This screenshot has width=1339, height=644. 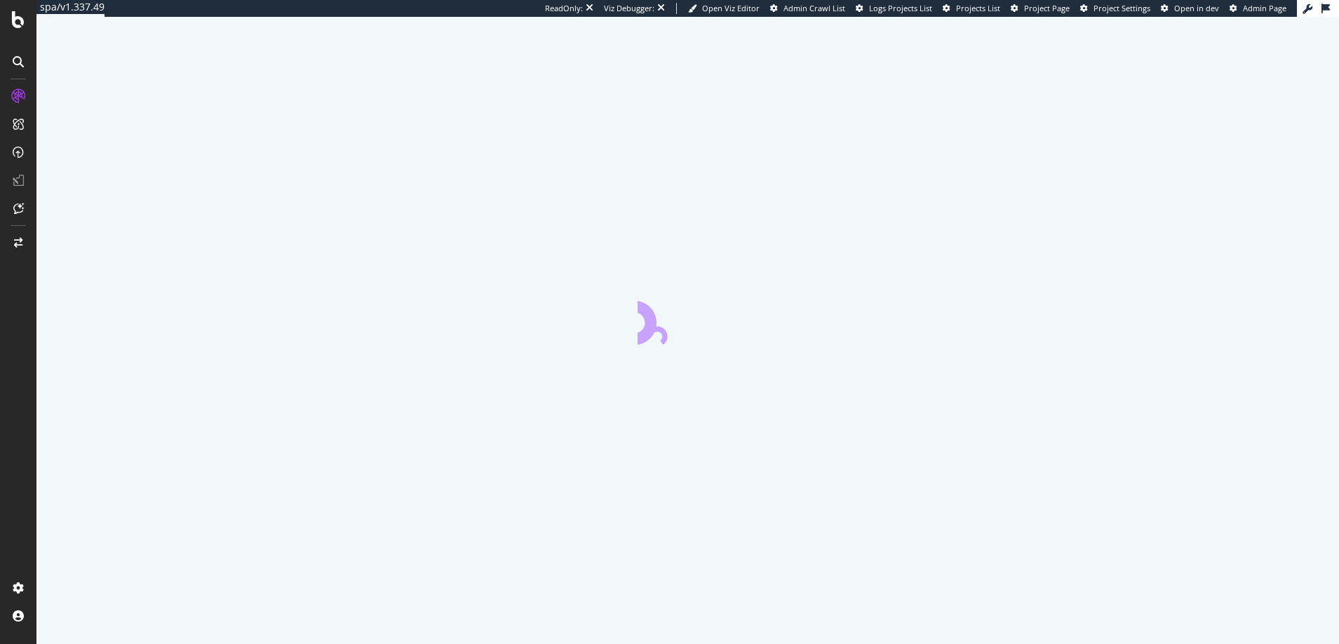 I want to click on a: Projects List, so click(x=972, y=8).